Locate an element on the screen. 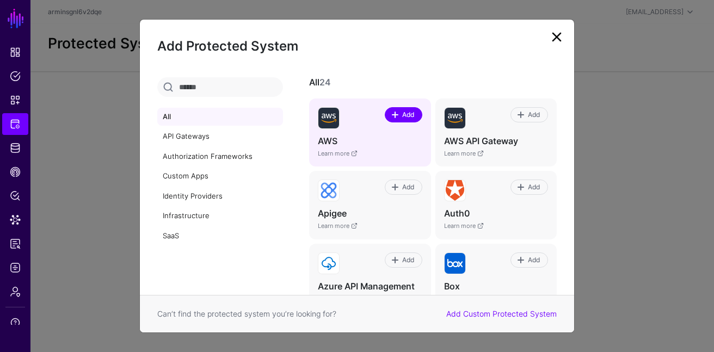 This screenshot has height=352, width=714. h2: Add Protected System is located at coordinates (357, 46).